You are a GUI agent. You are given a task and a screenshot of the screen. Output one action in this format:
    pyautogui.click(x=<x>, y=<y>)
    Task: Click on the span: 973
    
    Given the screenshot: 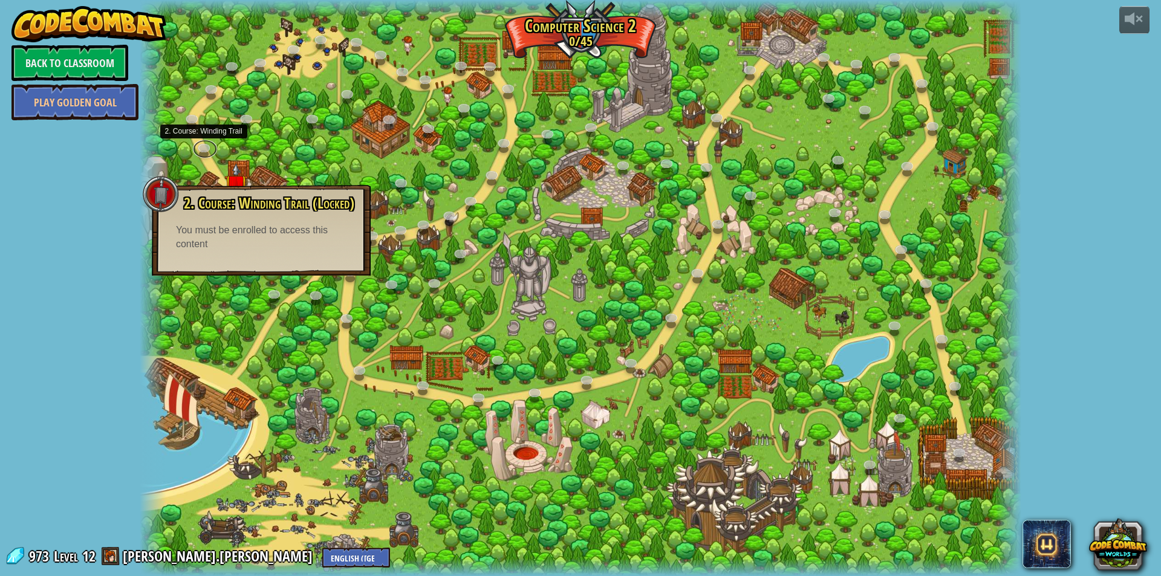 What is the action you would take?
    pyautogui.click(x=41, y=557)
    